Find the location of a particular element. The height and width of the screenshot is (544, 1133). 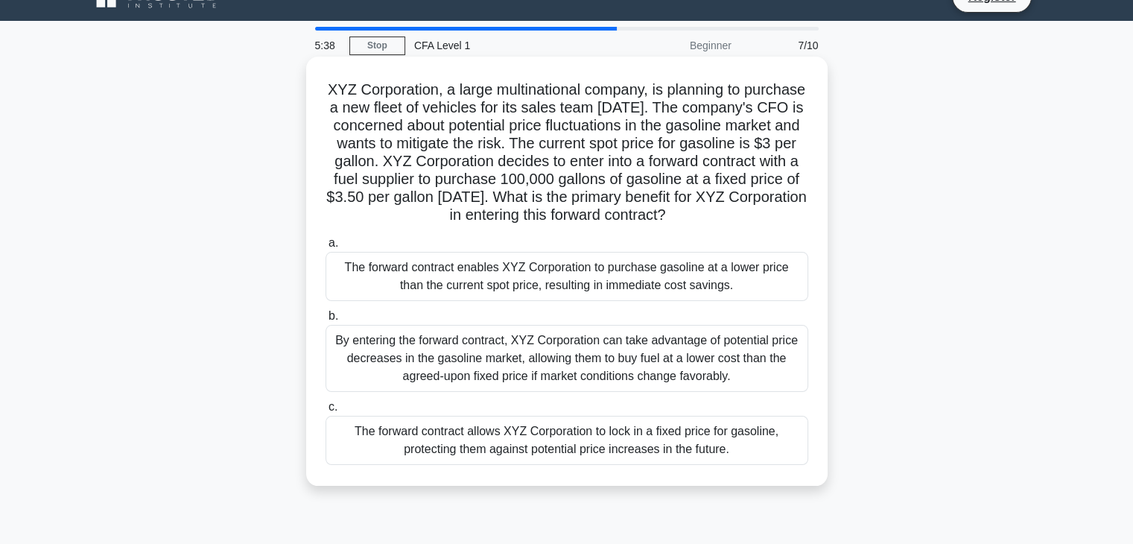

h5: XYZ Corporation, a large multinational company, is planning to purchase a new fleet of vehicles f... is located at coordinates (567, 153).